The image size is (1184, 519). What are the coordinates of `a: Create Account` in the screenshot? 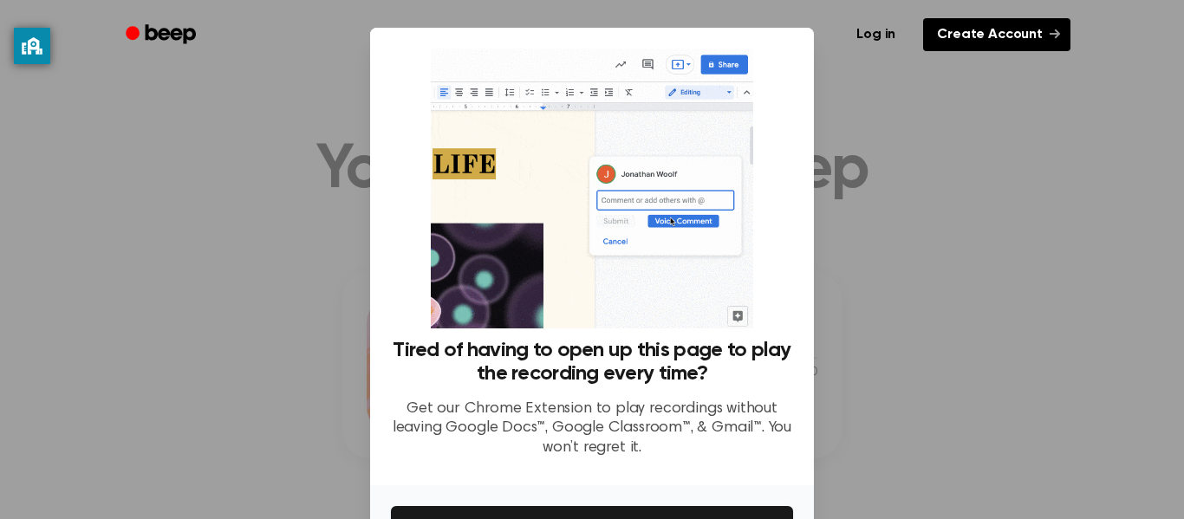 It's located at (997, 35).